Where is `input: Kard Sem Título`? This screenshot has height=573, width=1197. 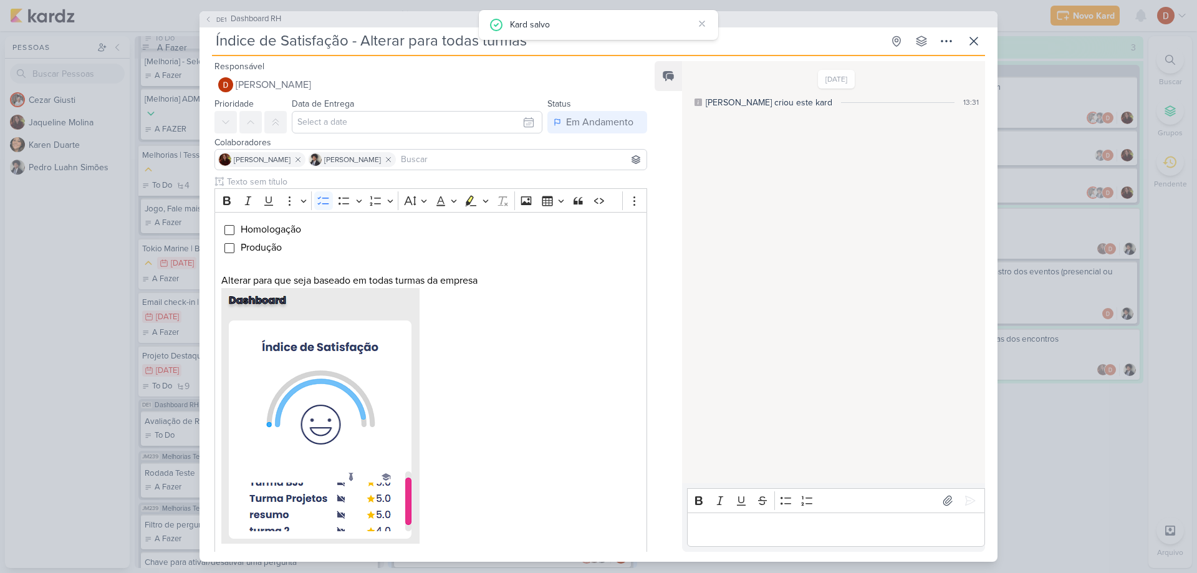 input: Kard Sem Título is located at coordinates (547, 41).